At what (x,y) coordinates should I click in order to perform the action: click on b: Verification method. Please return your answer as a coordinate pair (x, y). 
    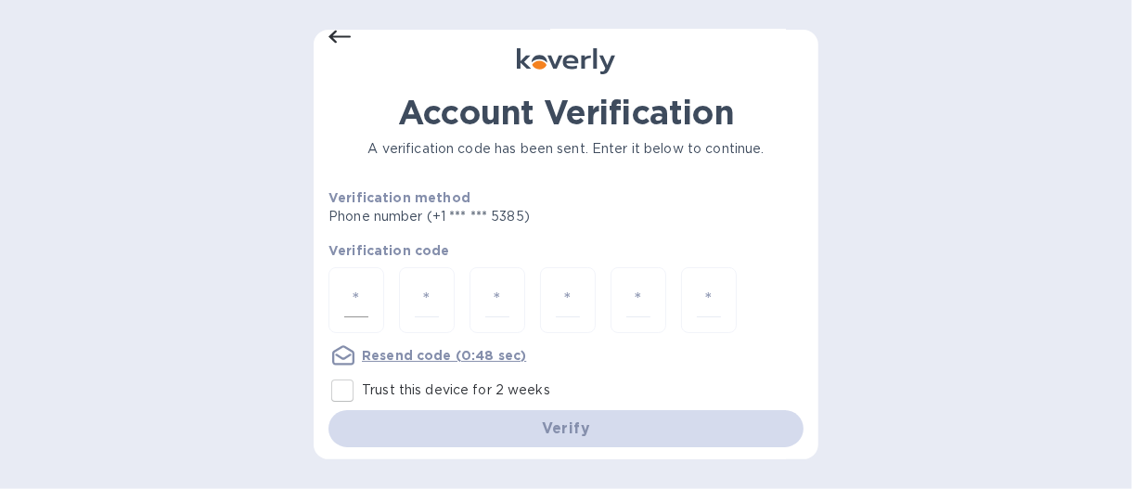
    Looking at the image, I should click on (399, 198).